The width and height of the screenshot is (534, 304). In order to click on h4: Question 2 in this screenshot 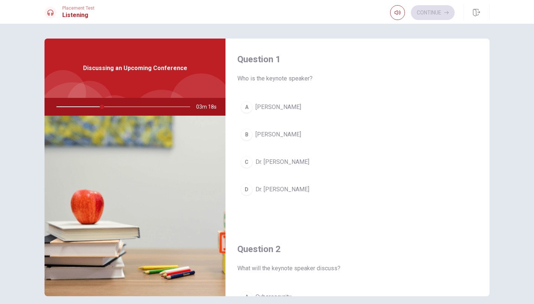, I will do `click(357, 249)`.